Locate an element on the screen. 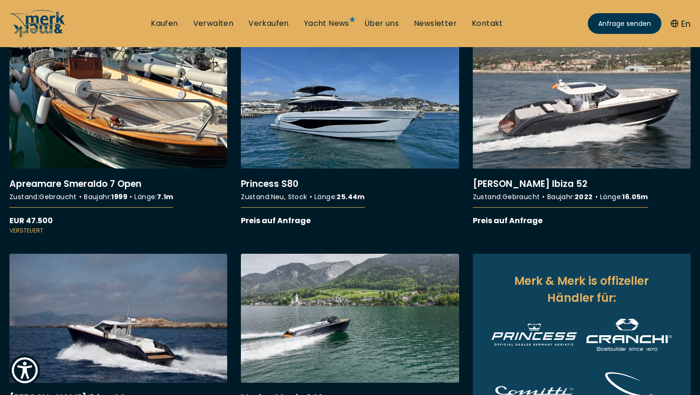 Image resolution: width=700 pixels, height=395 pixels. a: Newsletter is located at coordinates (435, 24).